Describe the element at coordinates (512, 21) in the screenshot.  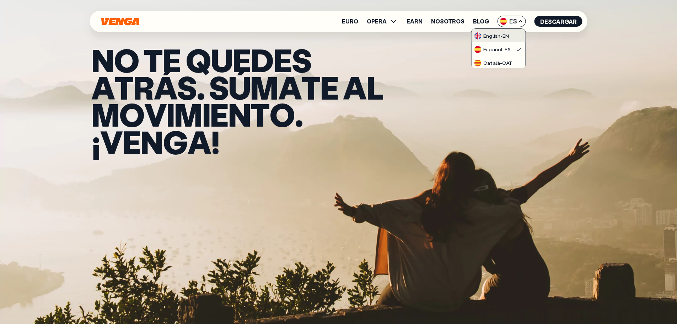
I see `span: ES` at that location.